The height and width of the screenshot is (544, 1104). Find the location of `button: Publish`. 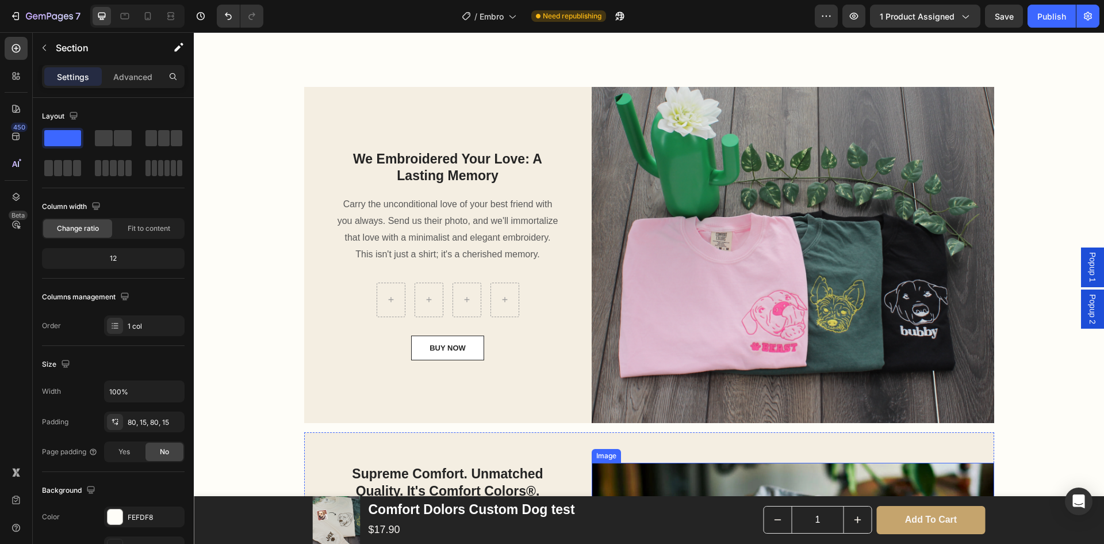

button: Publish is located at coordinates (1052, 16).